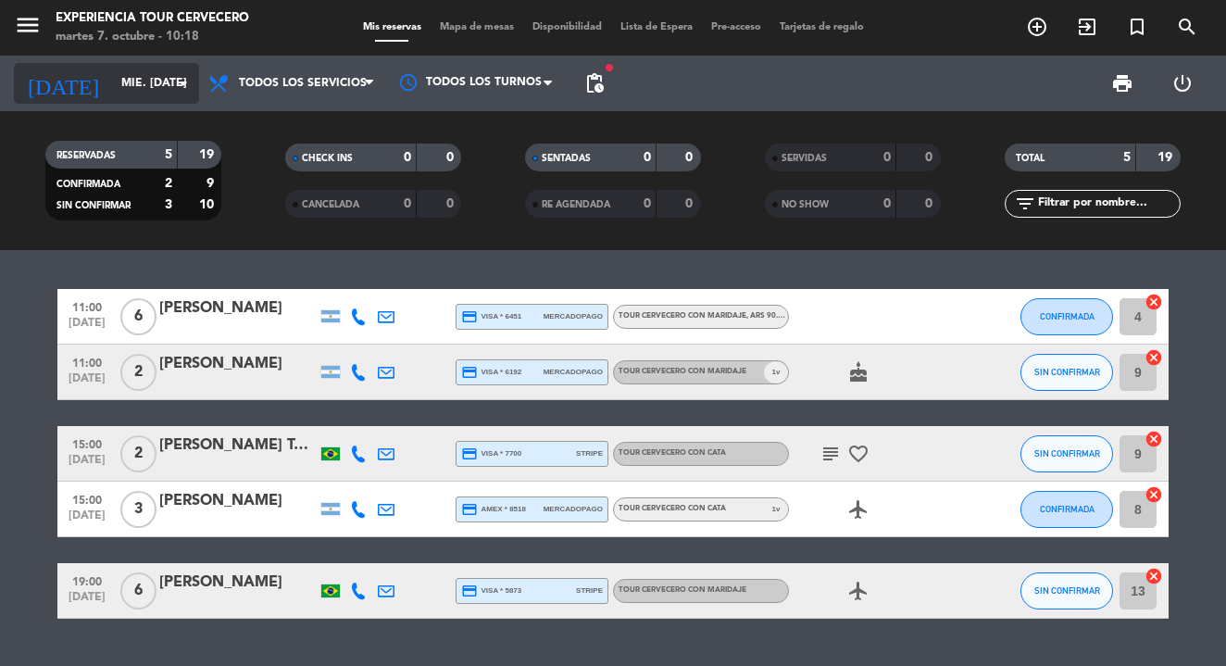 Image resolution: width=1226 pixels, height=666 pixels. What do you see at coordinates (821, 27) in the screenshot?
I see `span: Tarjetas de regalo` at bounding box center [821, 27].